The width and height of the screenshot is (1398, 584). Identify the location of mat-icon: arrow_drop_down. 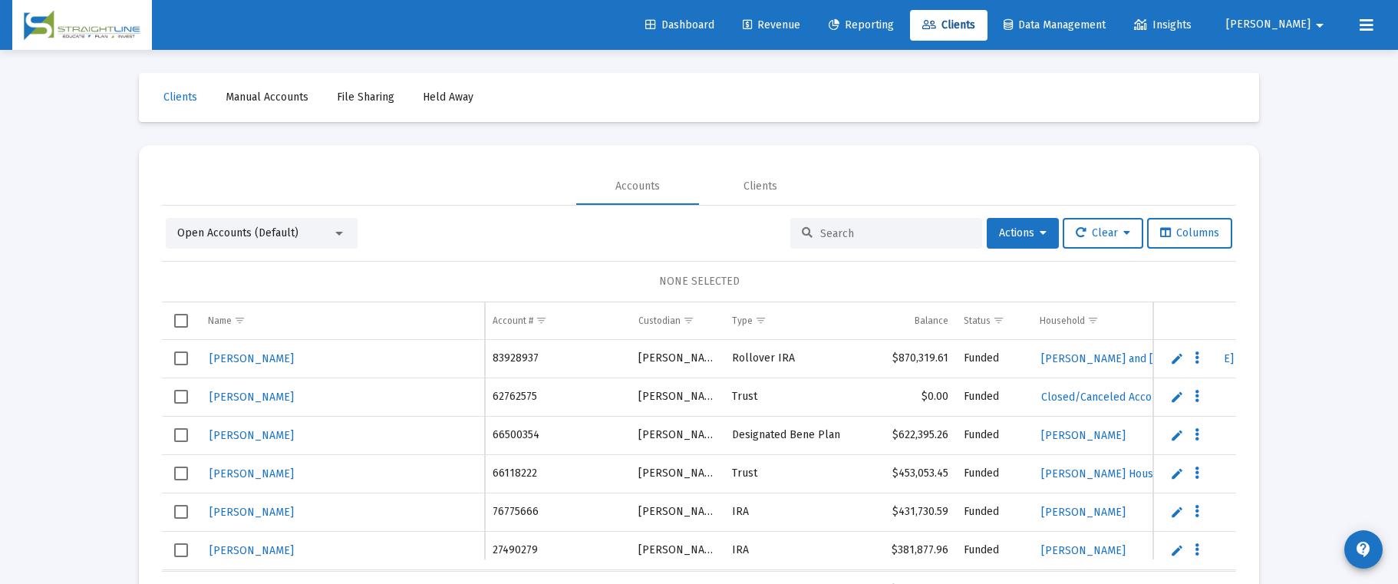
(1319, 25).